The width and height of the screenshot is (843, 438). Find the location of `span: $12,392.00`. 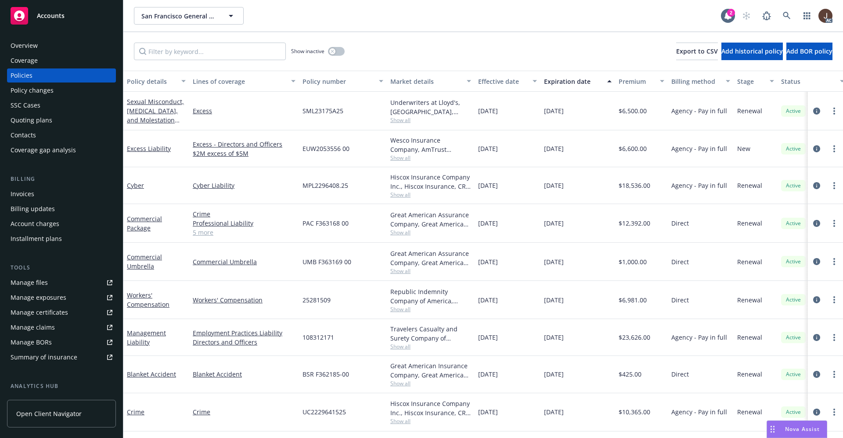

span: $12,392.00 is located at coordinates (635, 223).